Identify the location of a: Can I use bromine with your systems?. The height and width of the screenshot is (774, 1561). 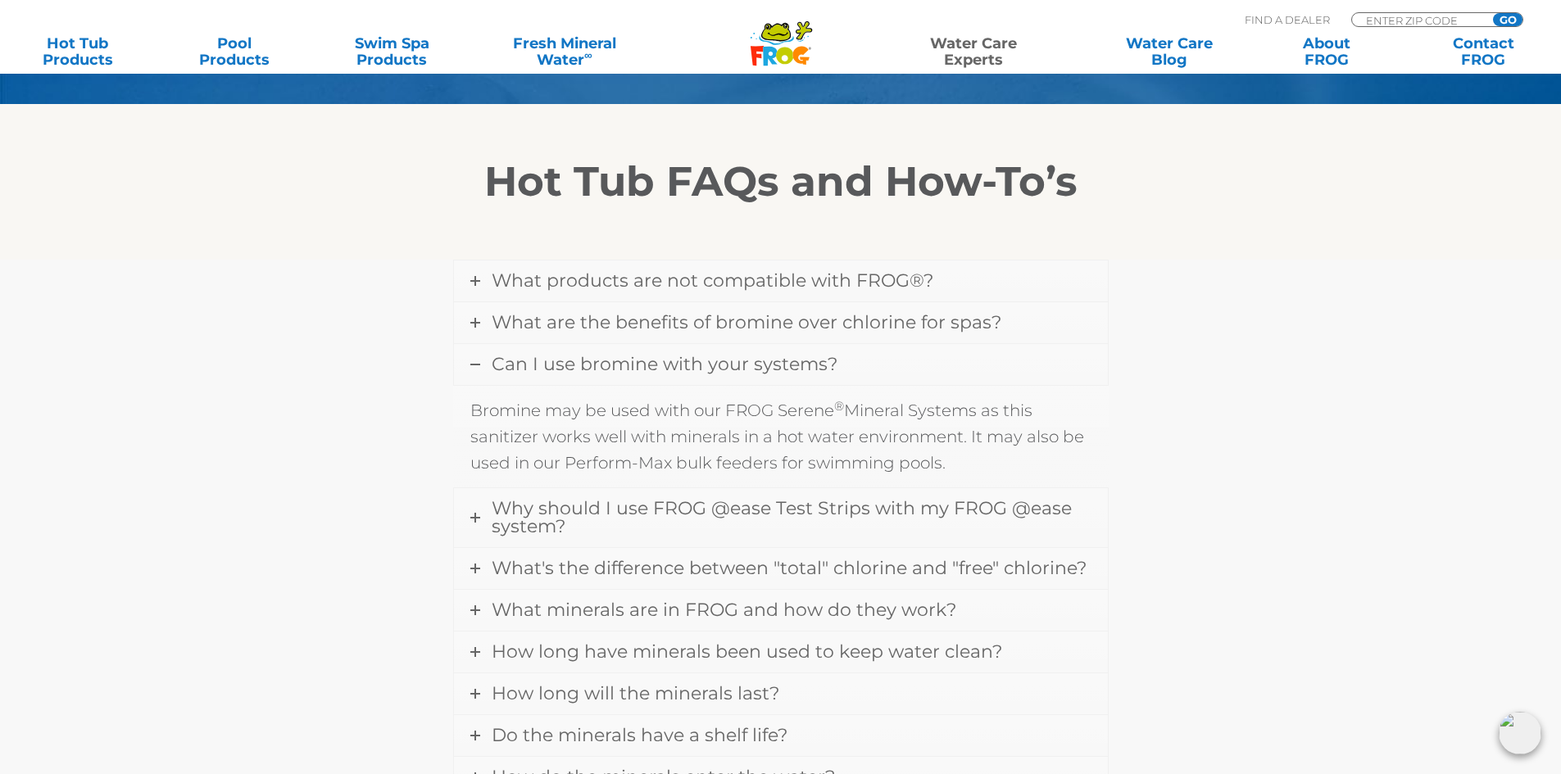
(781, 365).